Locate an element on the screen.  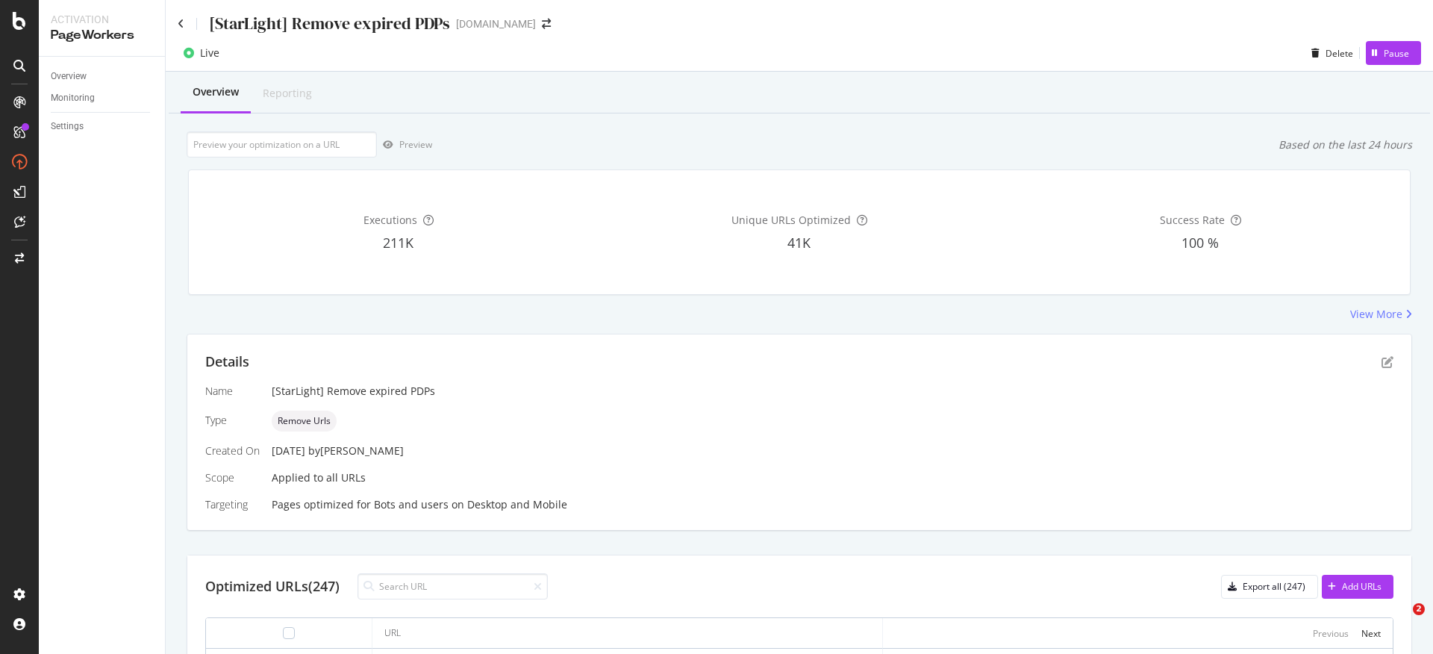
a: Monitoring is located at coordinates (102, 98).